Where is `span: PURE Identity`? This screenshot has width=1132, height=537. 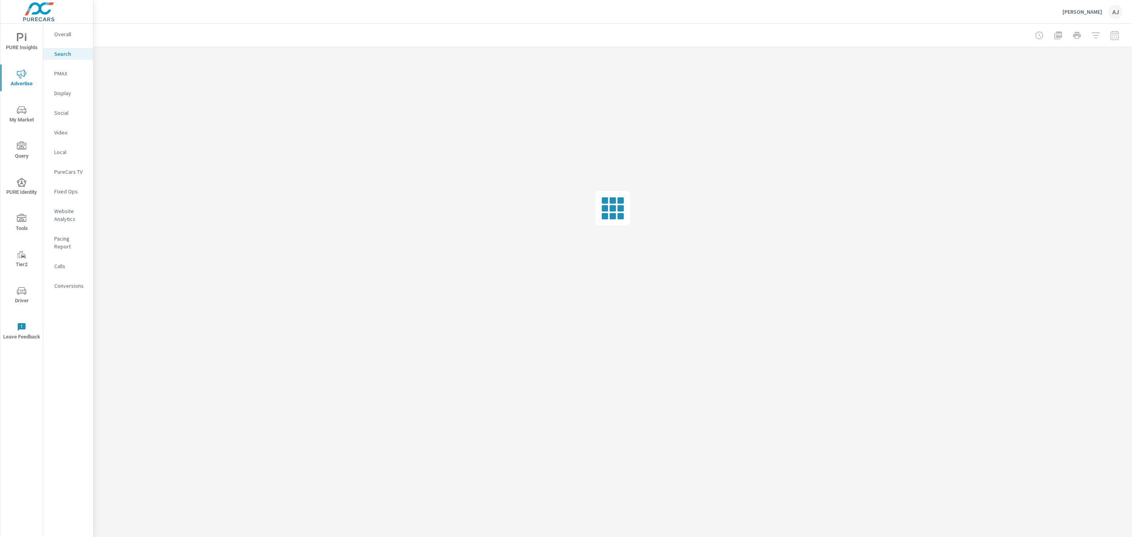
span: PURE Identity is located at coordinates (22, 187).